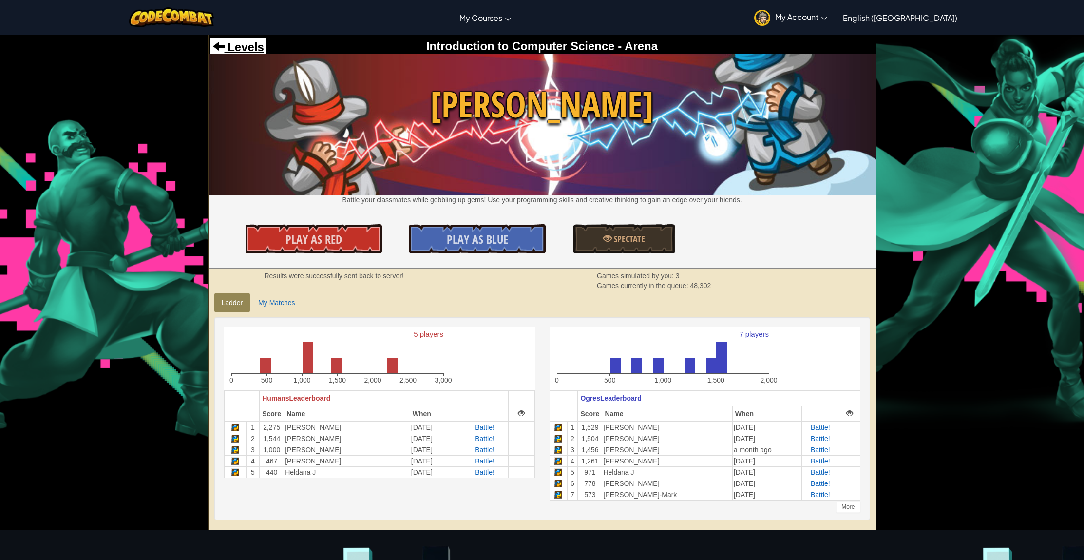 The width and height of the screenshot is (1084, 560). Describe the element at coordinates (621, 398) in the screenshot. I see `span: Leaderboard` at that location.